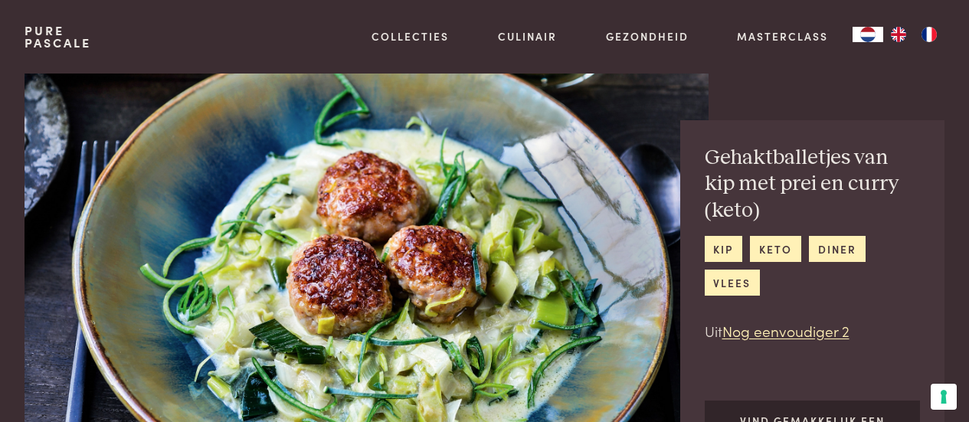  I want to click on button: Uw voorkeuren voor toestemming voor trackingtechnologieën, so click(944, 397).